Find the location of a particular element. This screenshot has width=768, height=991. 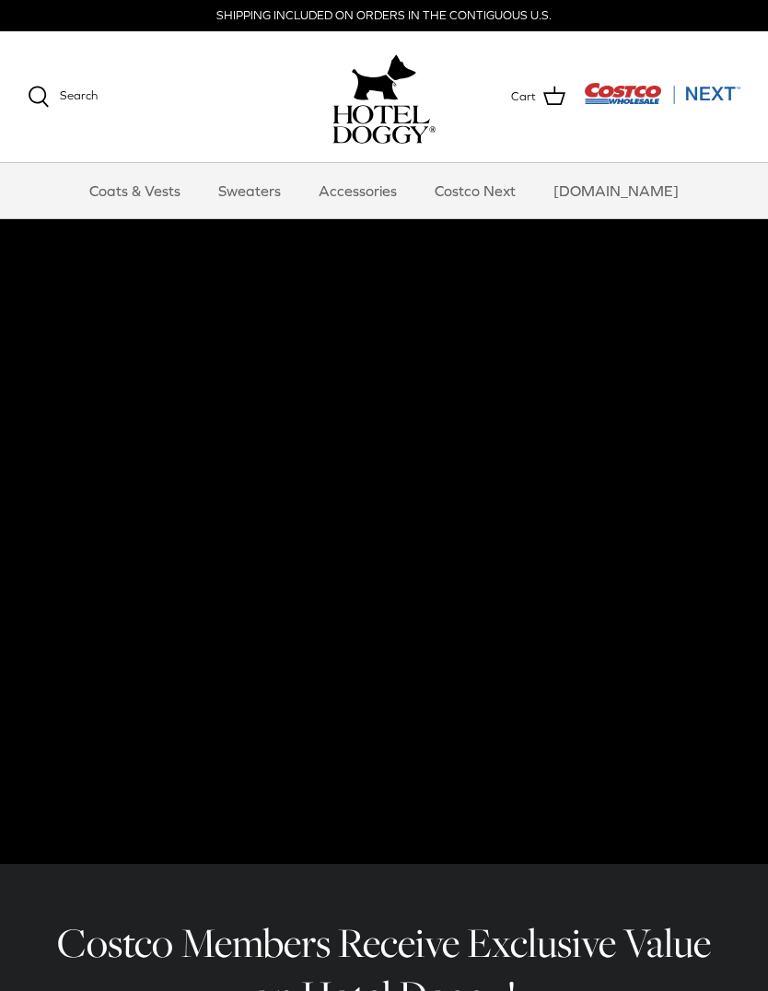

img: hoteldoggy.com is located at coordinates (384, 77).